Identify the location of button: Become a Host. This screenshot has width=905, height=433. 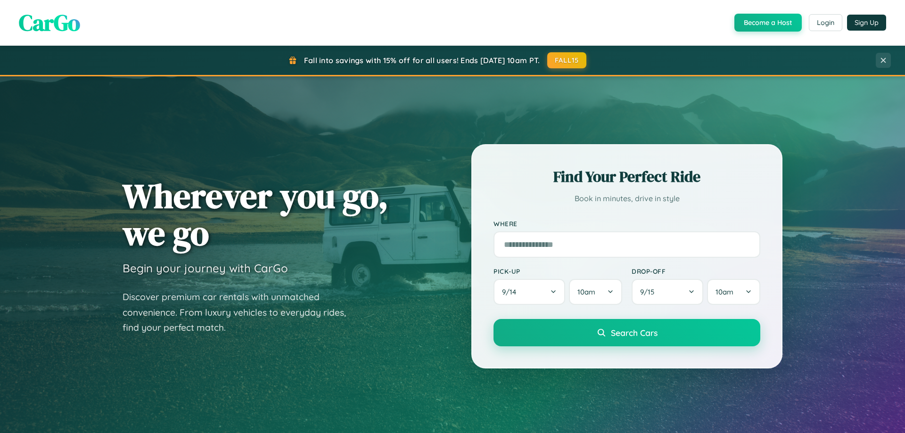
(768, 23).